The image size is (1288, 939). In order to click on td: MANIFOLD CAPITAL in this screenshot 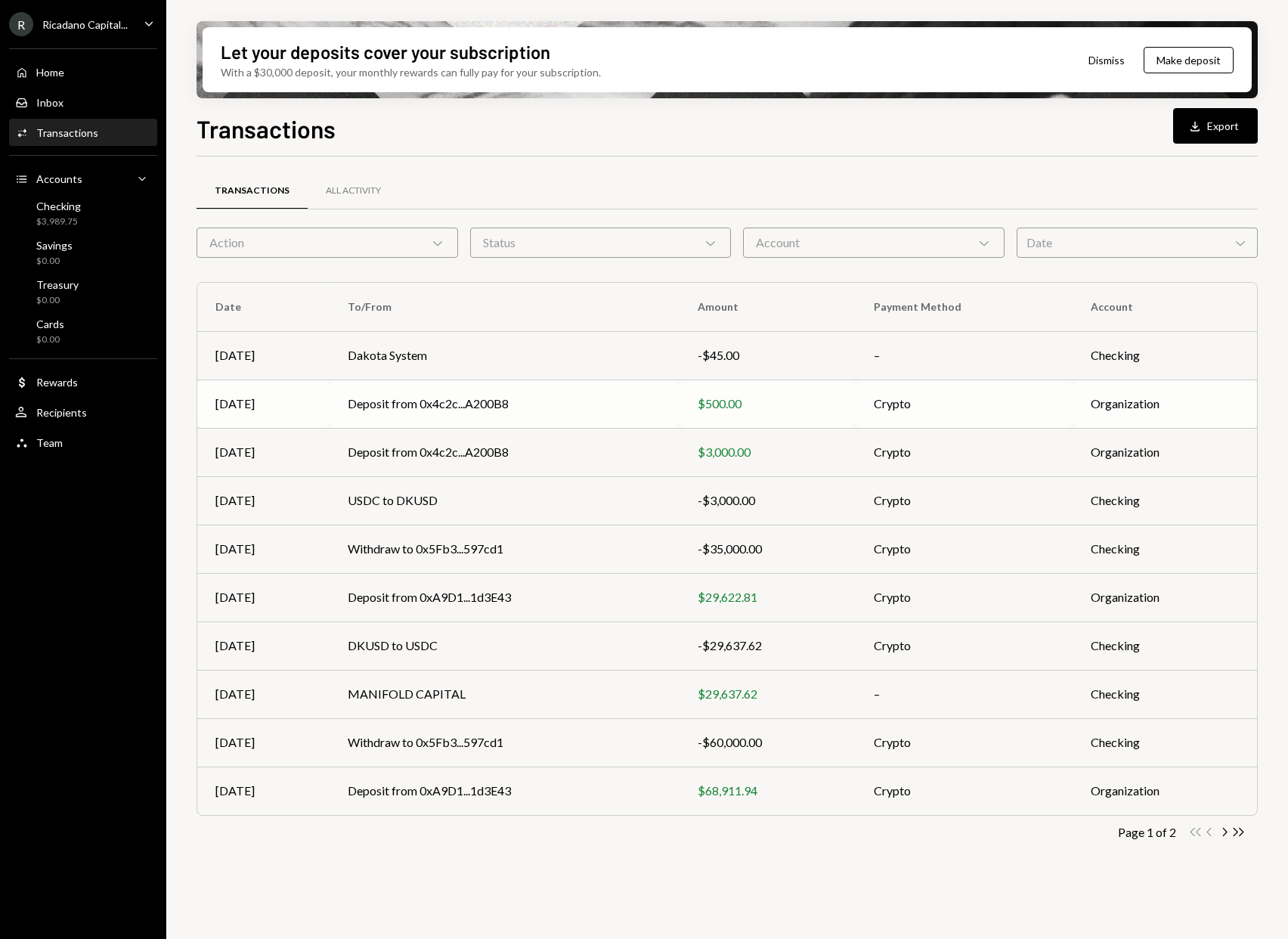, I will do `click(504, 694)`.